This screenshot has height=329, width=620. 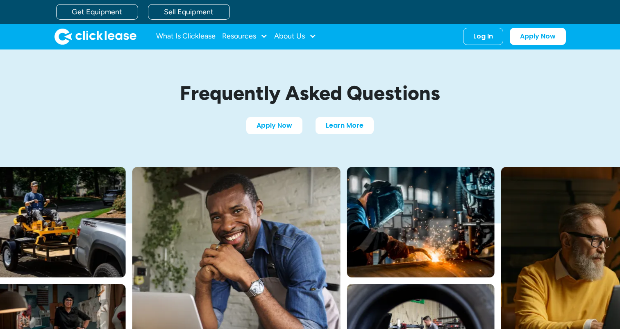 What do you see at coordinates (483, 36) in the screenshot?
I see `div: Log In` at bounding box center [483, 36].